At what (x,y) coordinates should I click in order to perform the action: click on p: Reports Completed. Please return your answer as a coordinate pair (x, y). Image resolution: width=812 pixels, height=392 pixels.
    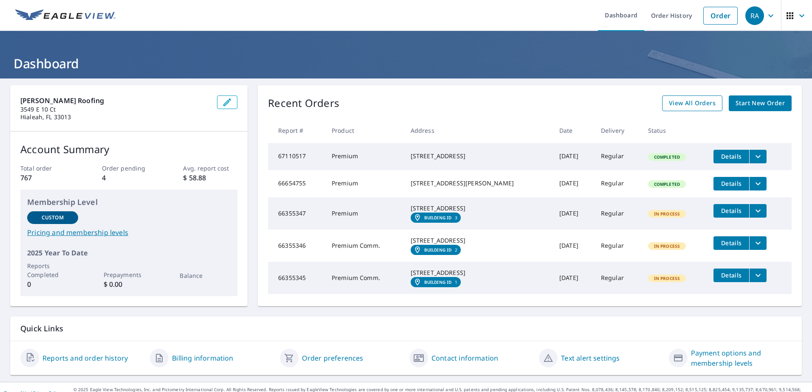
    Looking at the image, I should click on (53, 270).